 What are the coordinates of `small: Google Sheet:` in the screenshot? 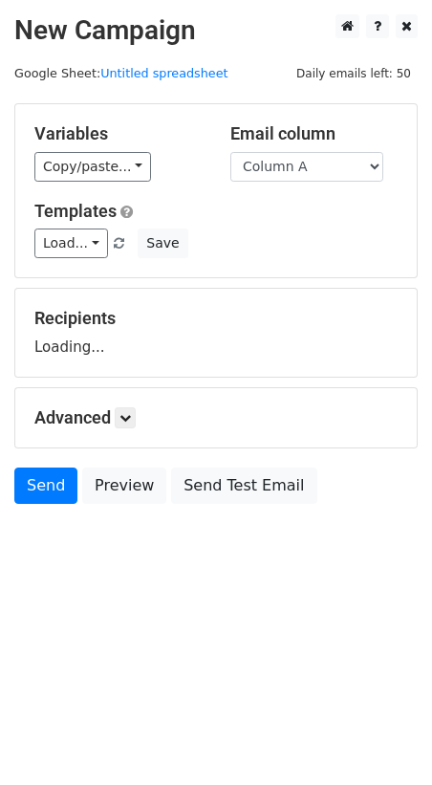 It's located at (121, 73).